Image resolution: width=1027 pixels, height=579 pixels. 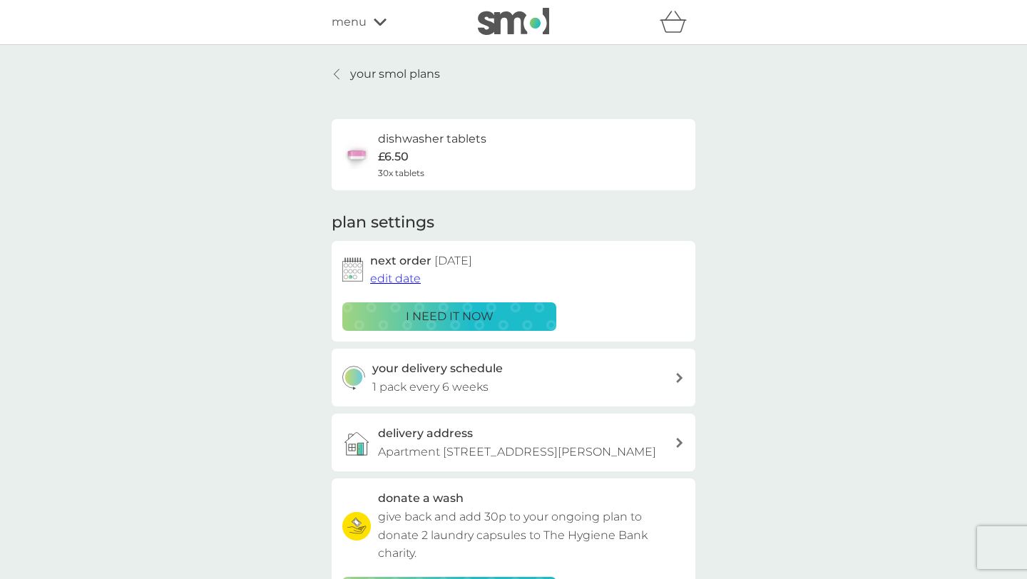 I want to click on h2: next order, so click(x=421, y=261).